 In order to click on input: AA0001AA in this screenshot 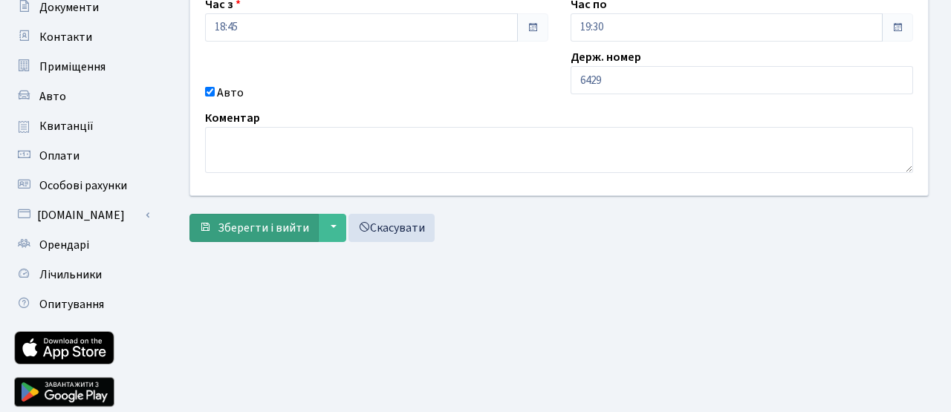, I will do `click(742, 80)`.